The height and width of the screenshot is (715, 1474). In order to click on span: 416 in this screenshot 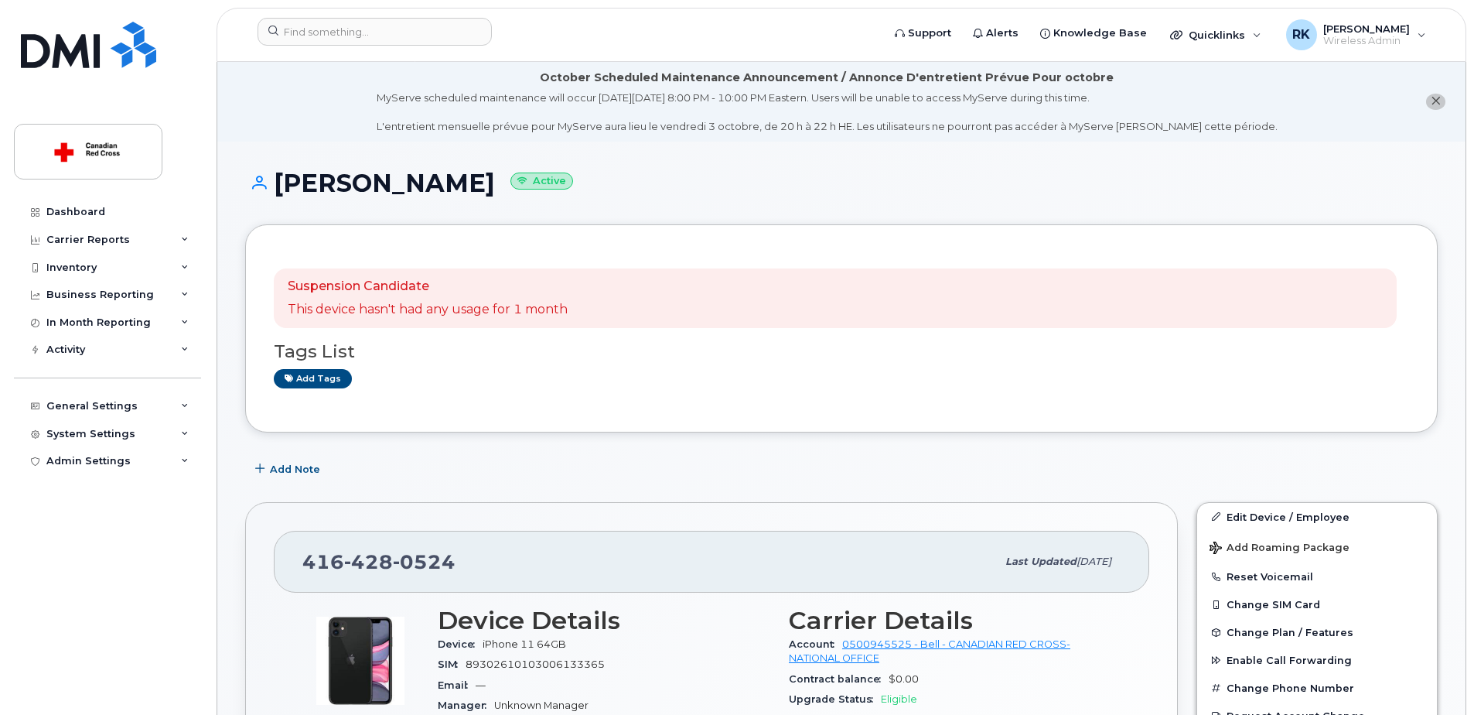, I will do `click(379, 561)`.